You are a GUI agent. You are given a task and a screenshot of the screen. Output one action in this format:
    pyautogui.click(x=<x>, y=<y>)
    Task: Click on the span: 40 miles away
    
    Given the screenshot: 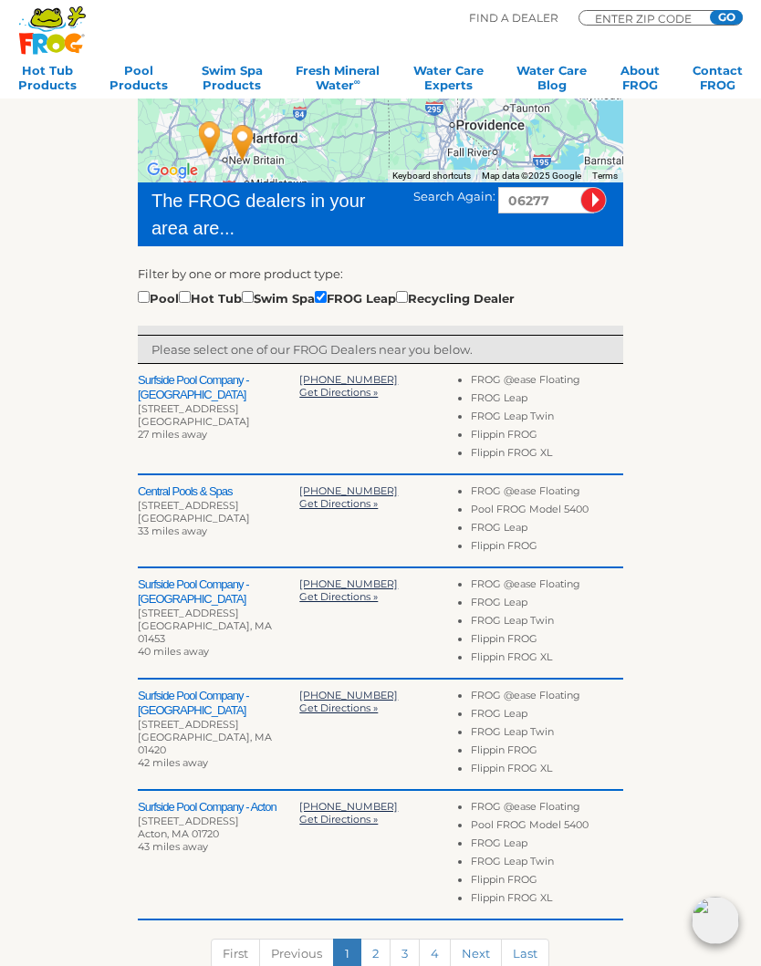 What is the action you would take?
    pyautogui.click(x=173, y=652)
    